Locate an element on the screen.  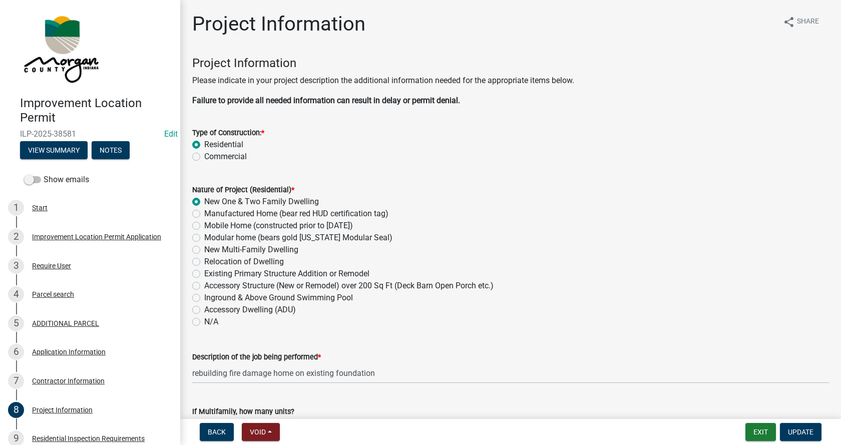
label: Accessory Structure (New or Remodel) over 200 Sq Ft (Deck Barn Open Porch etc.) is located at coordinates (349, 286).